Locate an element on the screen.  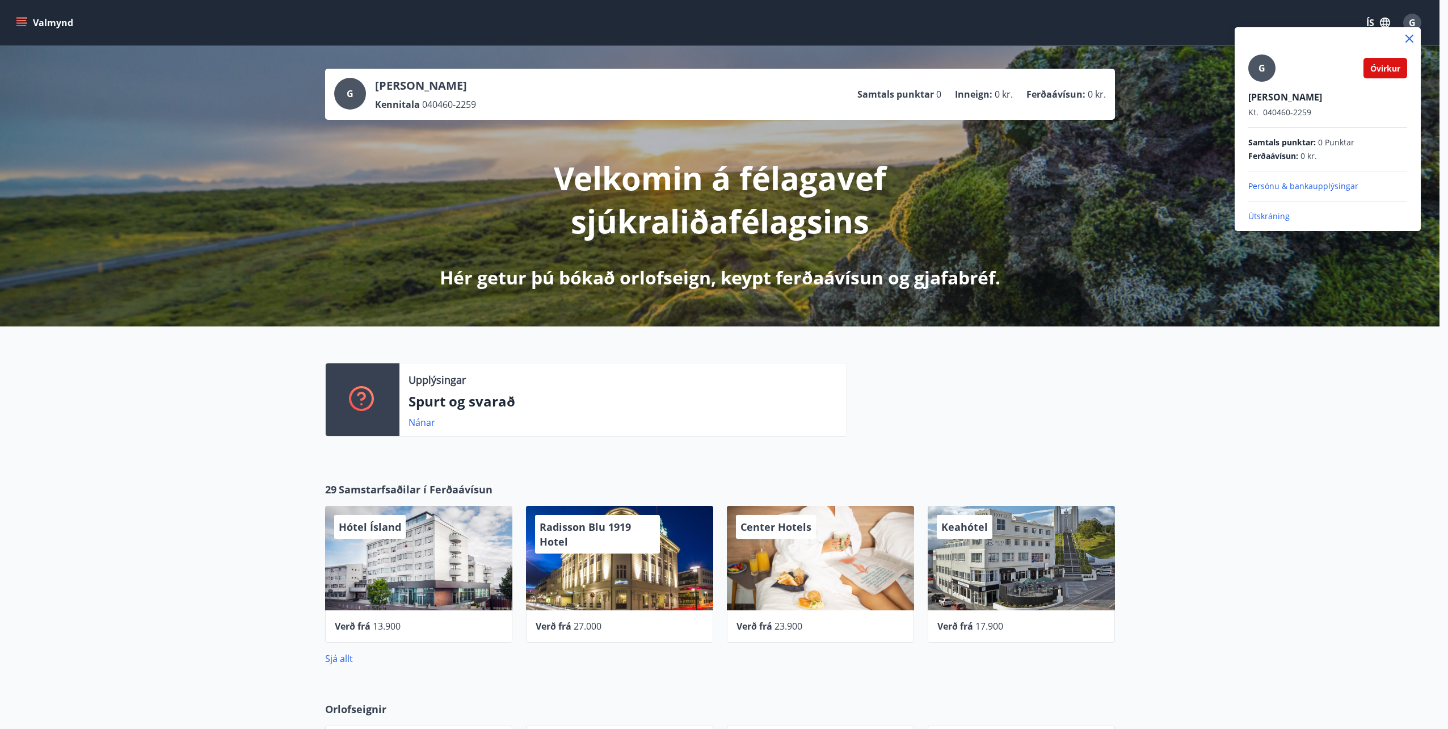
p: 040460-2259 is located at coordinates (1328, 112).